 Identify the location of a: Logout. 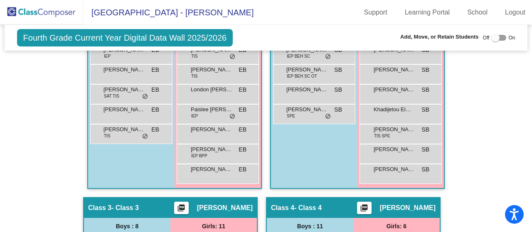
(515, 12).